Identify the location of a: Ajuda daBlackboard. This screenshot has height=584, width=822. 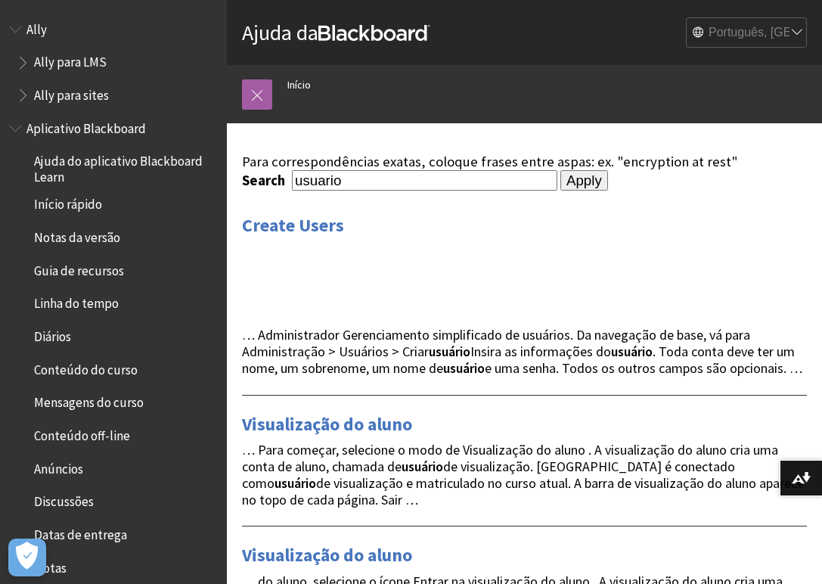
(336, 33).